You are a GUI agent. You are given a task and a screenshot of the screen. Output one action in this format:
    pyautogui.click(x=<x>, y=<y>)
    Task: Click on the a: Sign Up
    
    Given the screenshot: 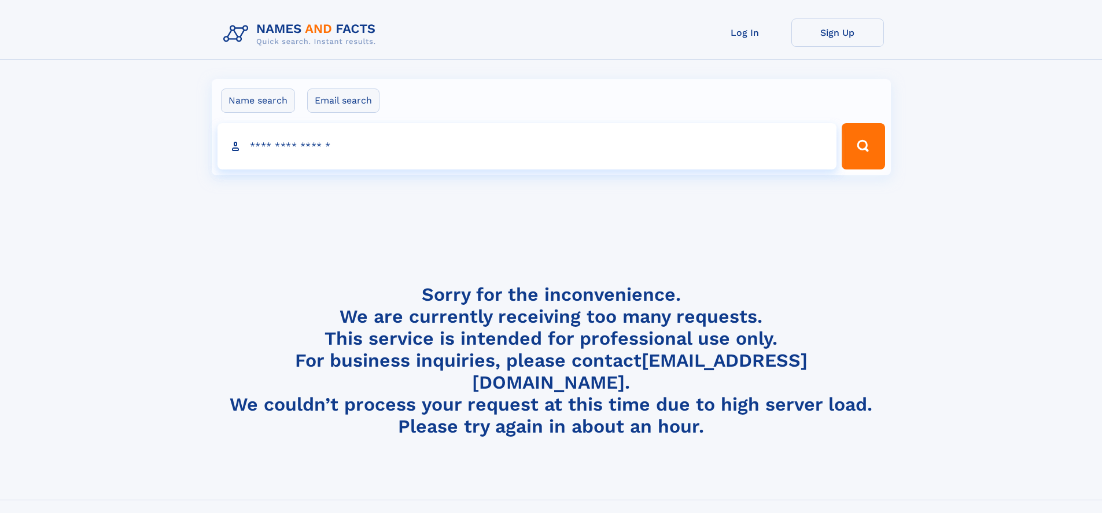 What is the action you would take?
    pyautogui.click(x=838, y=32)
    